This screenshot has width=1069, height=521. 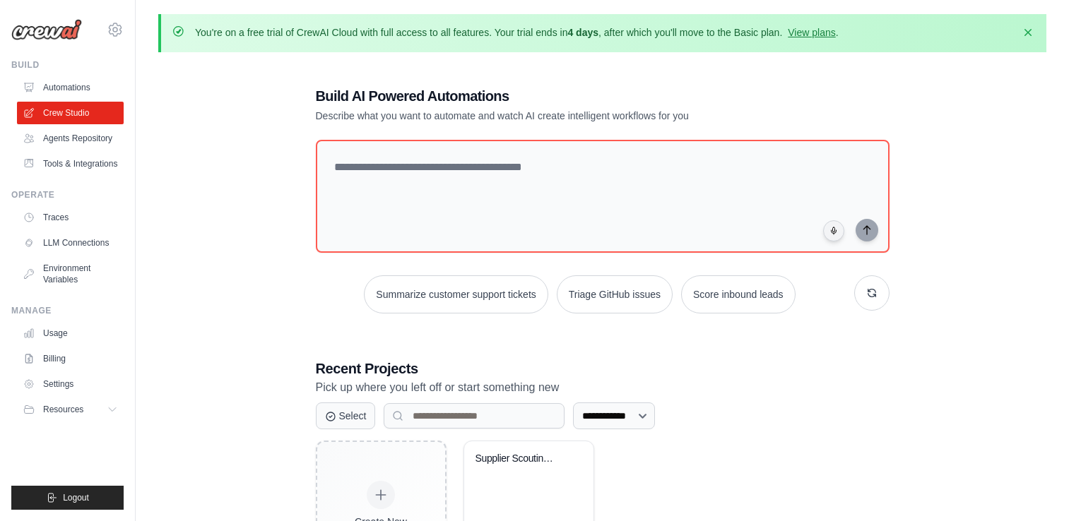 What do you see at coordinates (70, 410) in the screenshot?
I see `button: Resources` at bounding box center [70, 410].